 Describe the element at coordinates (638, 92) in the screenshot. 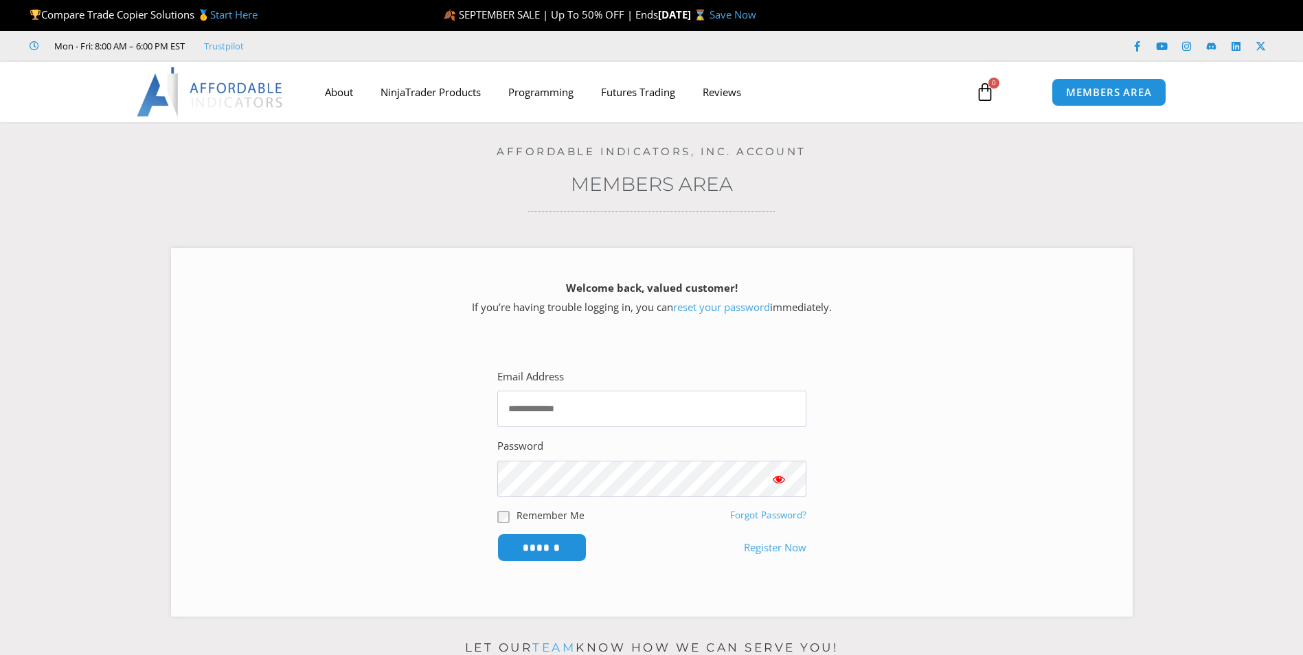

I see `a: Futures Trading` at that location.